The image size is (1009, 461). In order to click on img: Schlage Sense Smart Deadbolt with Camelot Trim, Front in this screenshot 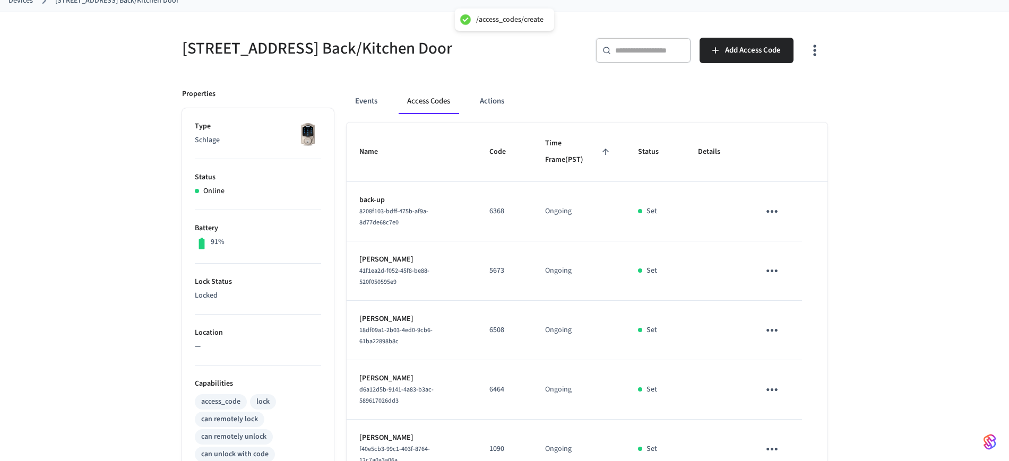, I will do `click(308, 134)`.